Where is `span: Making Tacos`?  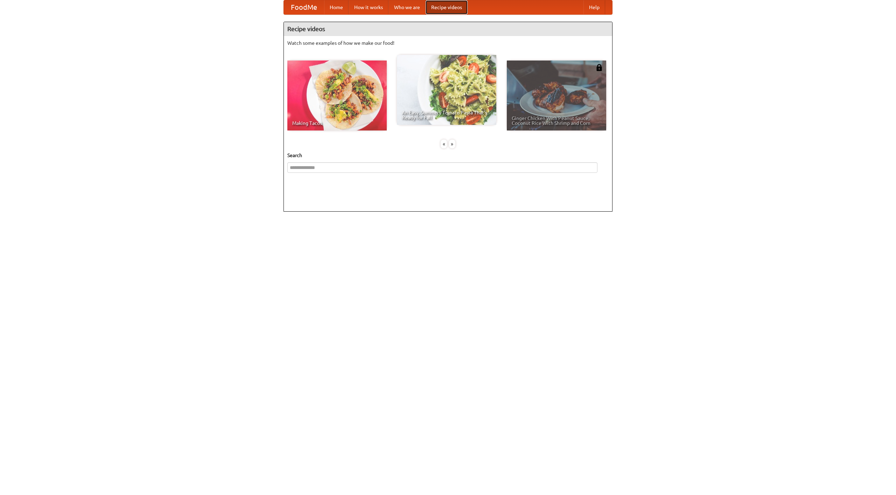
span: Making Tacos is located at coordinates (337, 123).